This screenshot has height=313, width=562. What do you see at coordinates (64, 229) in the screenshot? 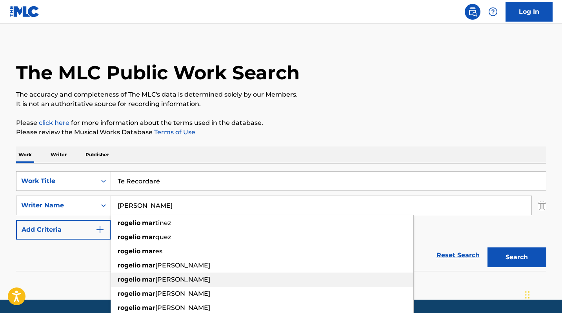
I see `button: Add Criteria` at bounding box center [64, 229].